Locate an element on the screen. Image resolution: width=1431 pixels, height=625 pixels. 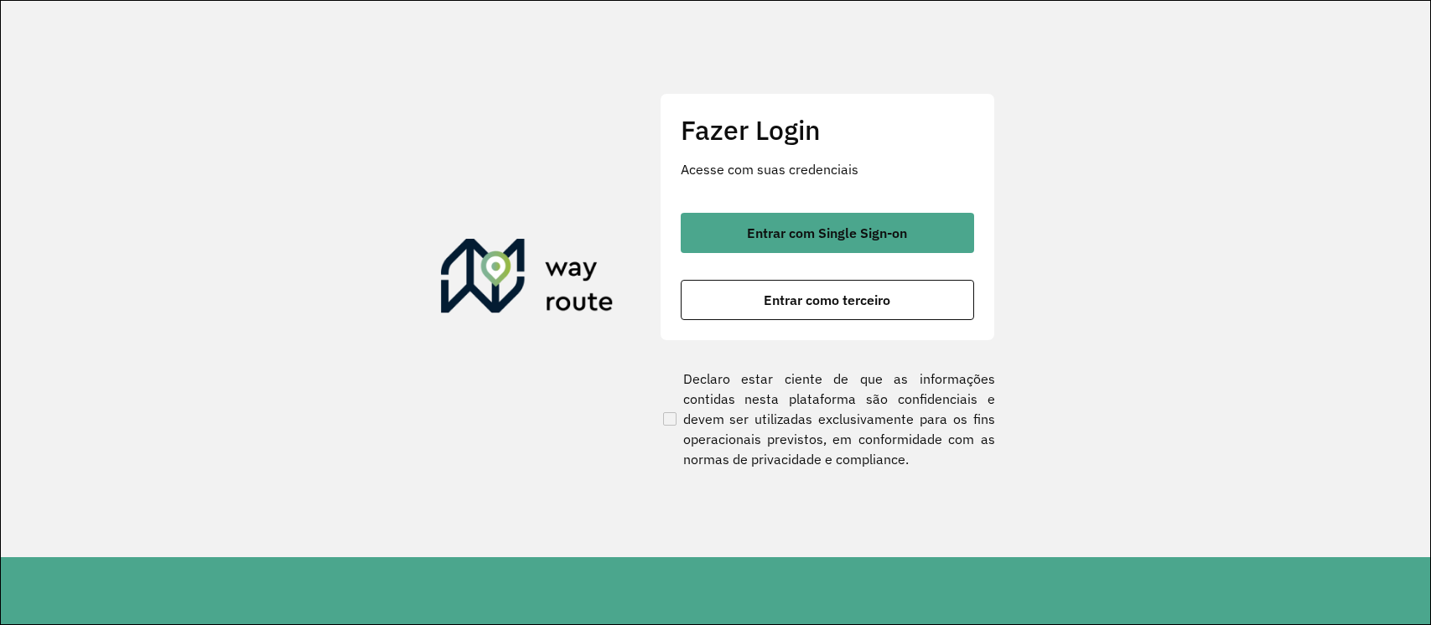
h2: Fazer Login is located at coordinates (827, 130).